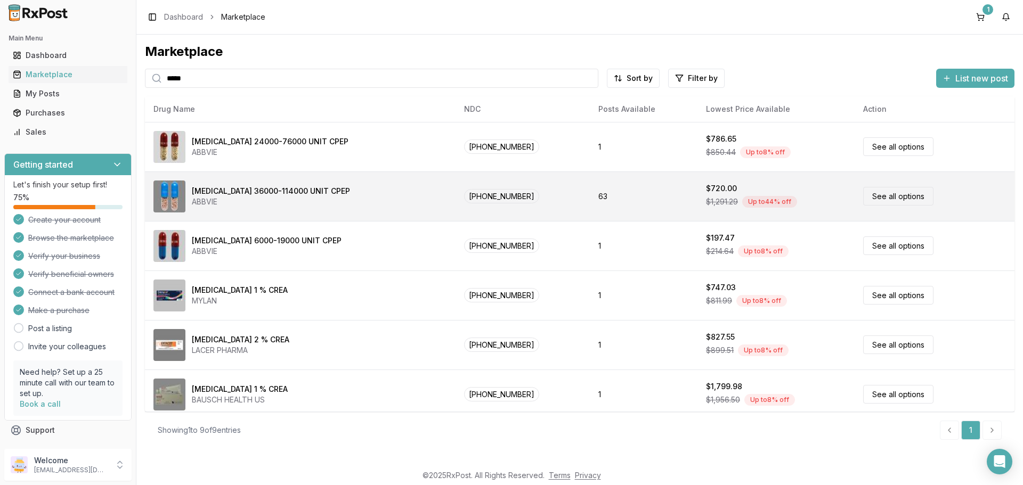  What do you see at coordinates (169, 147) in the screenshot?
I see `img: Creon 24000-76000 UNIT CPEP` at bounding box center [169, 147].